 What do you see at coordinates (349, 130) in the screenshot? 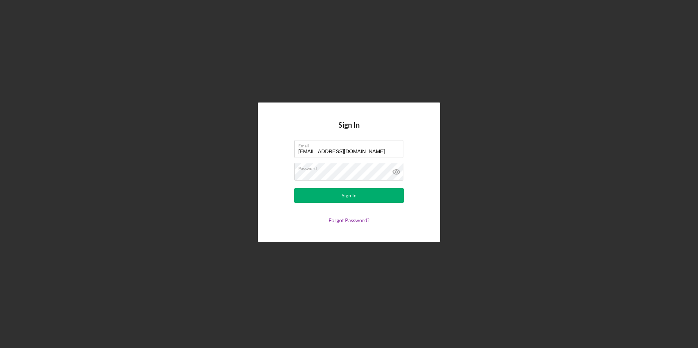
I see `h4: Sign In` at bounding box center [349, 130].